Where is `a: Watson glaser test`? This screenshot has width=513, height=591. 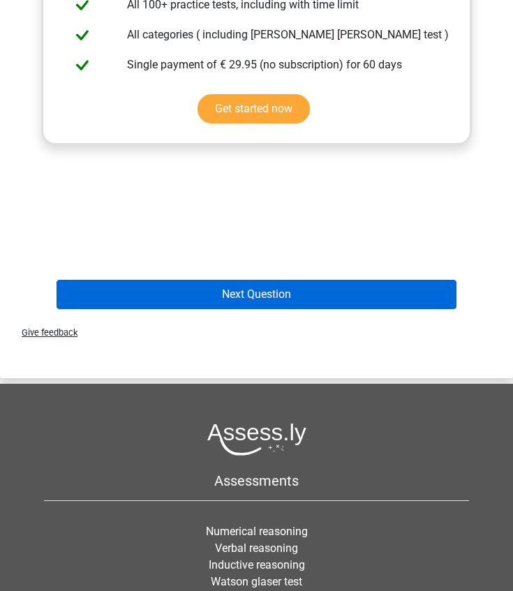 a: Watson glaser test is located at coordinates (256, 582).